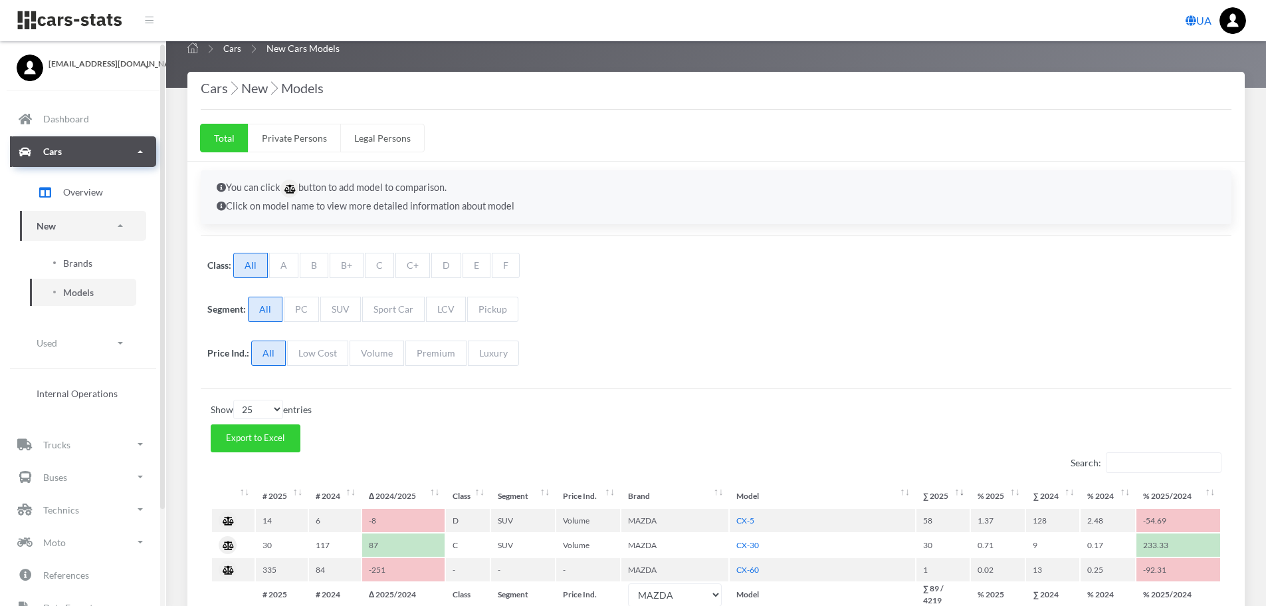  Describe the element at coordinates (943, 569) in the screenshot. I see `td: 1` at that location.